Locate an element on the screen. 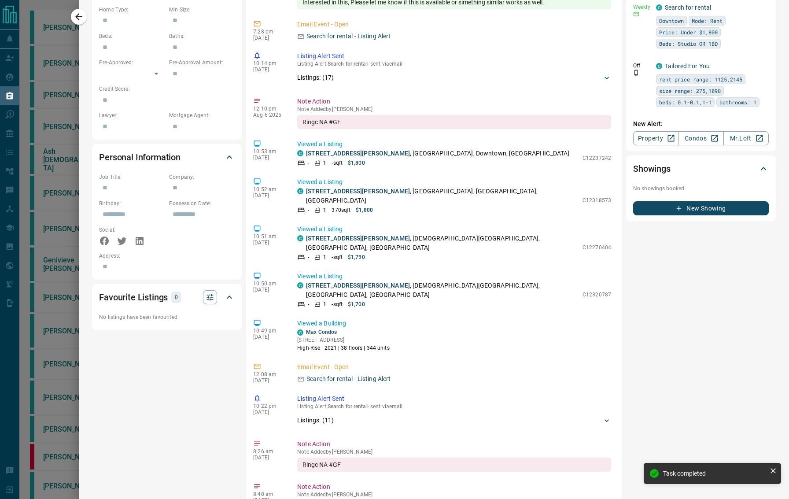 Image resolution: width=789 pixels, height=499 pixels. a: Mr.Loft is located at coordinates (746, 138).